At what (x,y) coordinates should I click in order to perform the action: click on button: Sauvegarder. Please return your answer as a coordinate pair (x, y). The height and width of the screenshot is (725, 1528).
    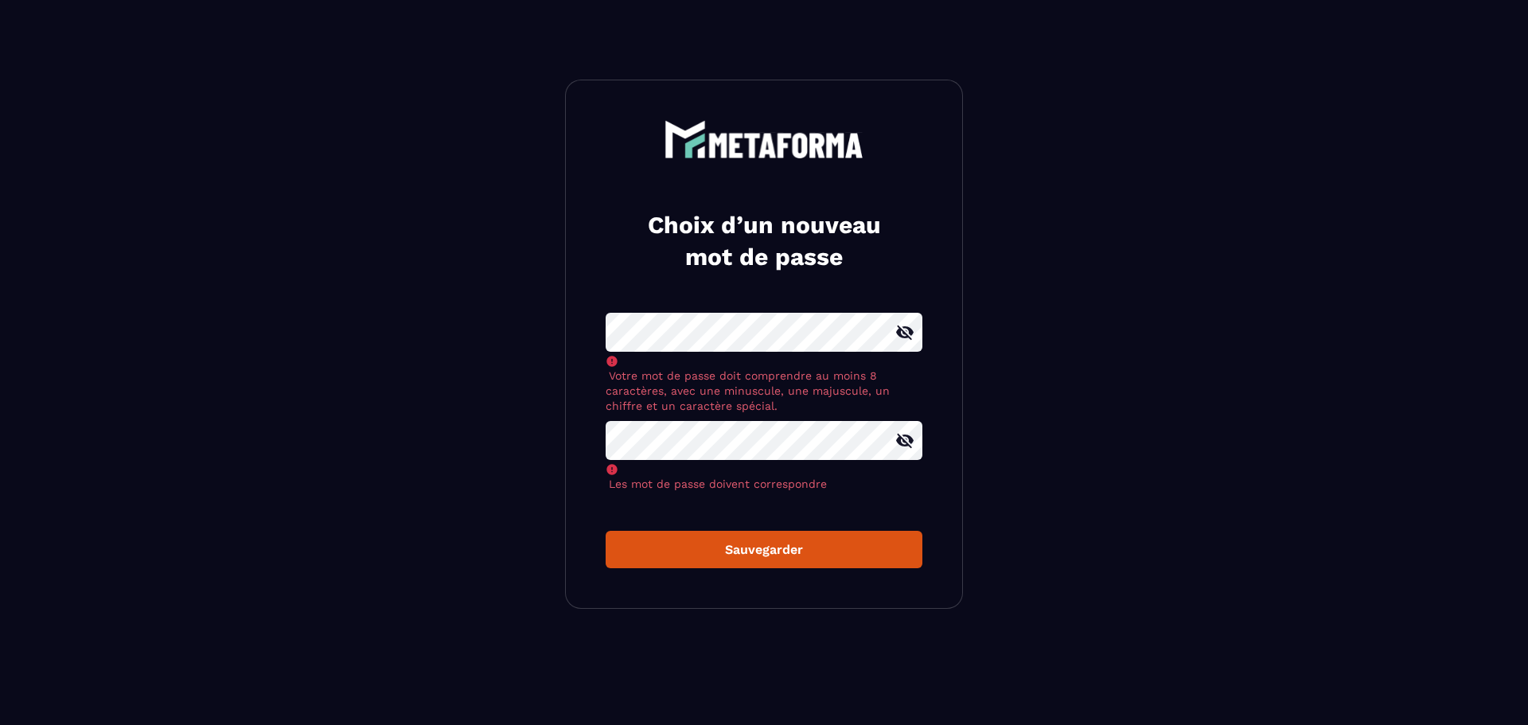
    Looking at the image, I should click on (764, 549).